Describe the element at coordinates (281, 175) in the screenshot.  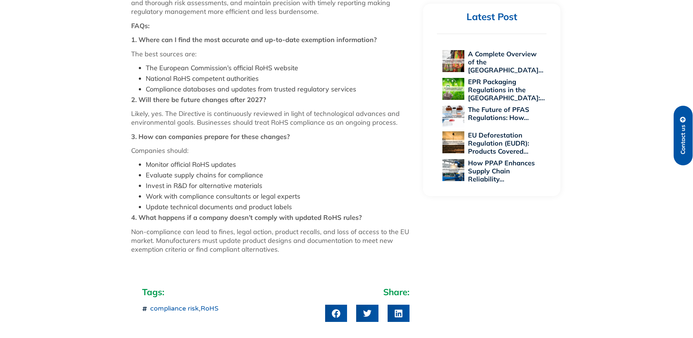
I see `li: Evaluate supply chains for compliance` at that location.